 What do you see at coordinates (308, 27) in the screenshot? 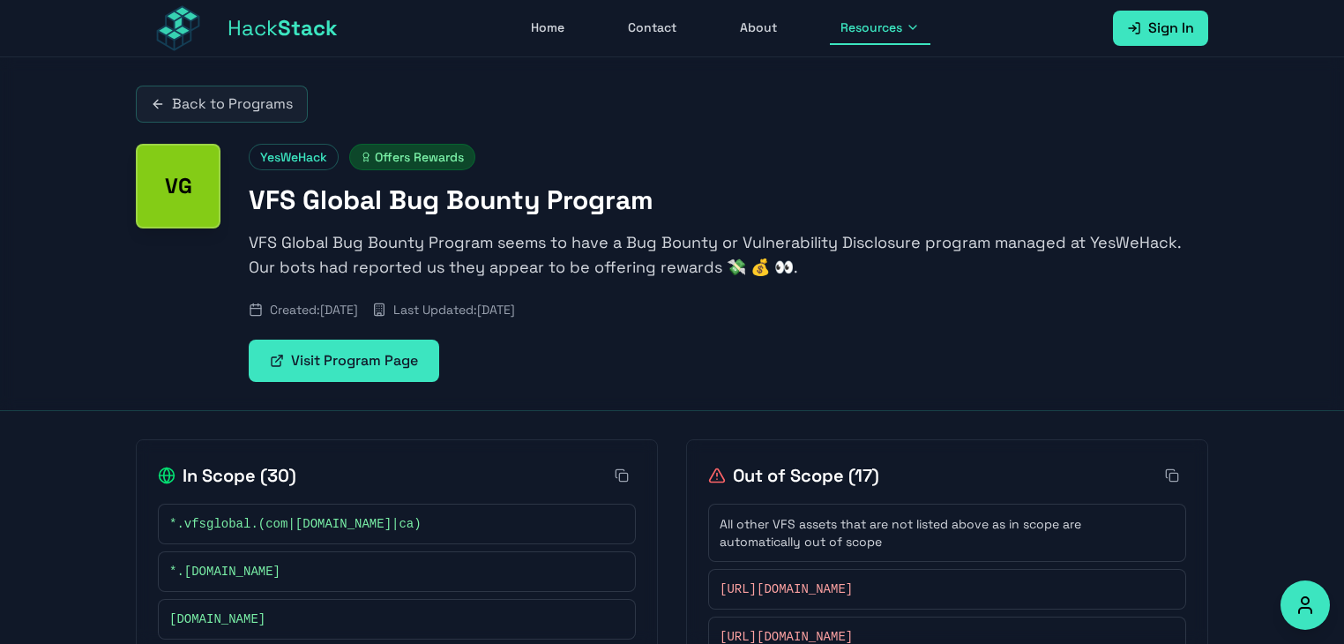
I see `span: Stack` at bounding box center [308, 27].